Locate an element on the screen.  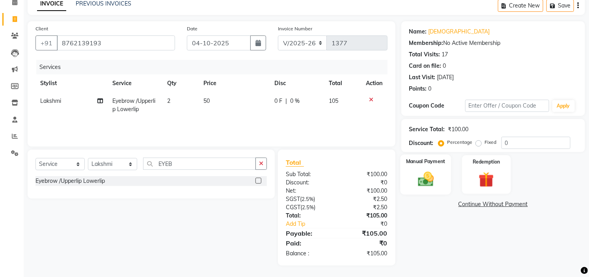
div: Service Total: is located at coordinates (427, 129).